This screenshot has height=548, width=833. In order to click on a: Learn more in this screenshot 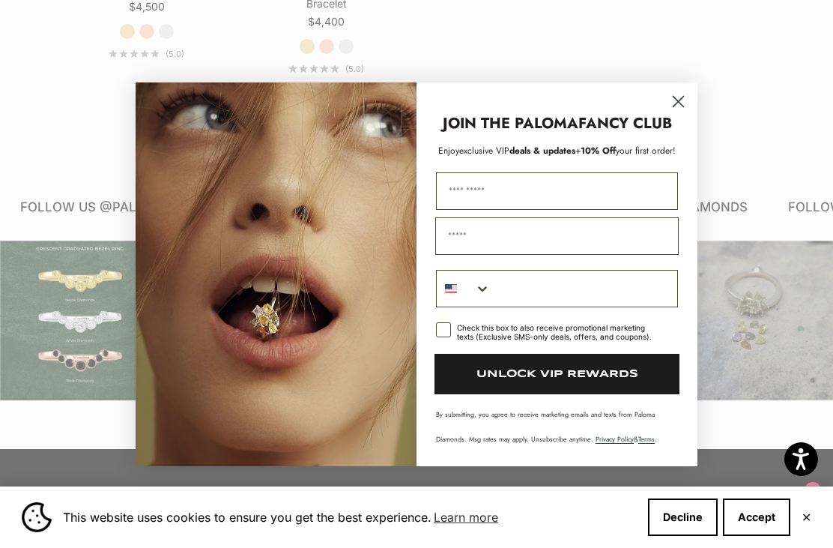, I will do `click(466, 517)`.